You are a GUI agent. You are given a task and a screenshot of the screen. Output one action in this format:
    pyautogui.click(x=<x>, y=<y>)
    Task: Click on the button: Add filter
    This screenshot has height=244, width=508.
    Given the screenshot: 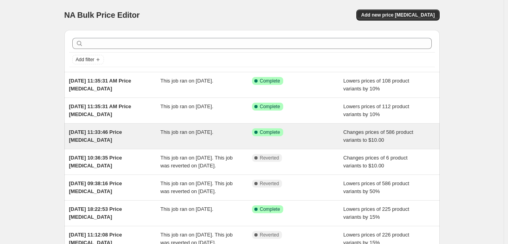 What is the action you would take?
    pyautogui.click(x=88, y=60)
    